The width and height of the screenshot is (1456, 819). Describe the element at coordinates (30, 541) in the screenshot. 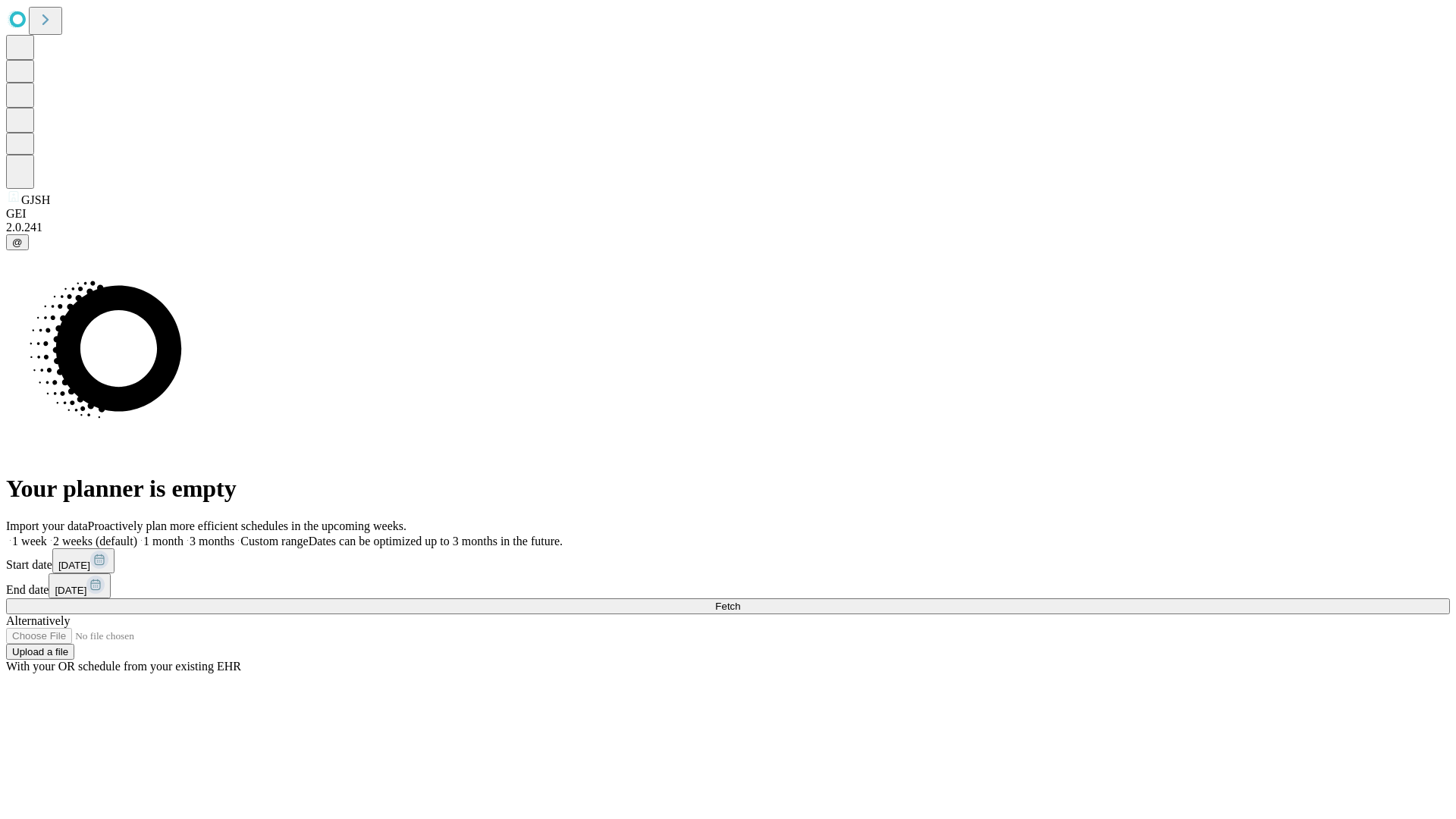

I see `span: 1 week` at that location.